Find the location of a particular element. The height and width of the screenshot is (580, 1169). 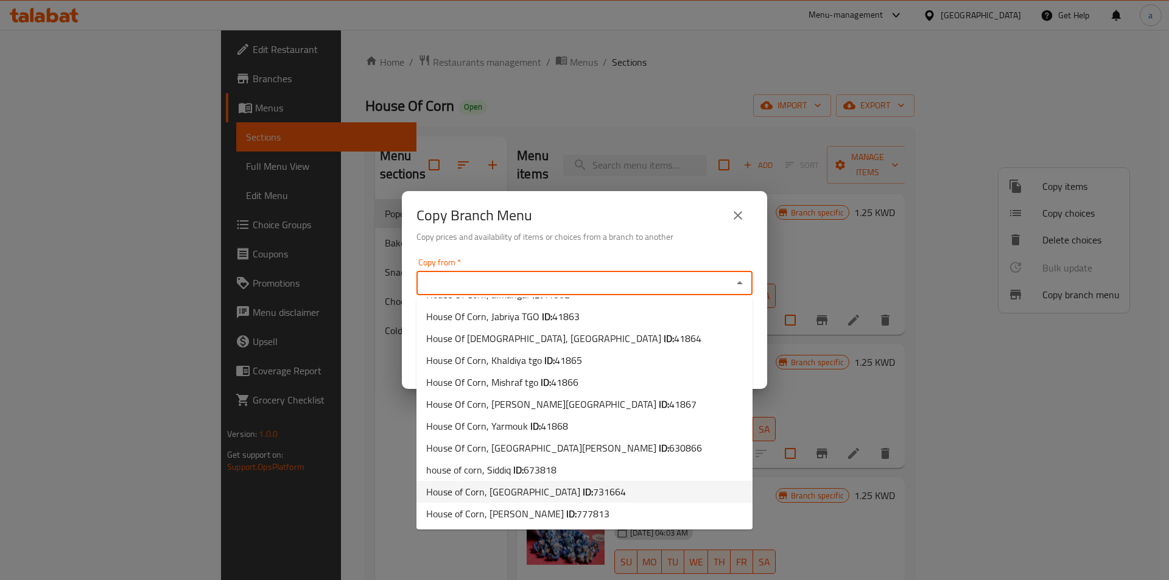

span: House Of Corn, almangaf is located at coordinates (498, 295).